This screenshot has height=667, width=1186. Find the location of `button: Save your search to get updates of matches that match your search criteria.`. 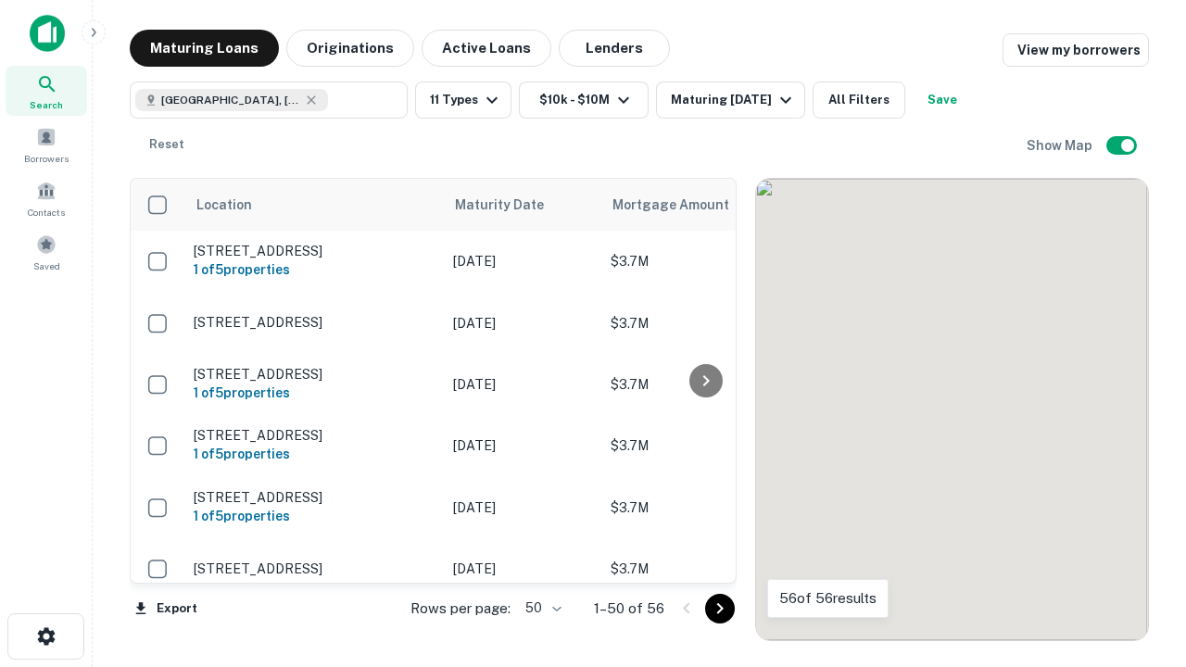

button: Save your search to get updates of matches that match your search criteria. is located at coordinates (943, 100).